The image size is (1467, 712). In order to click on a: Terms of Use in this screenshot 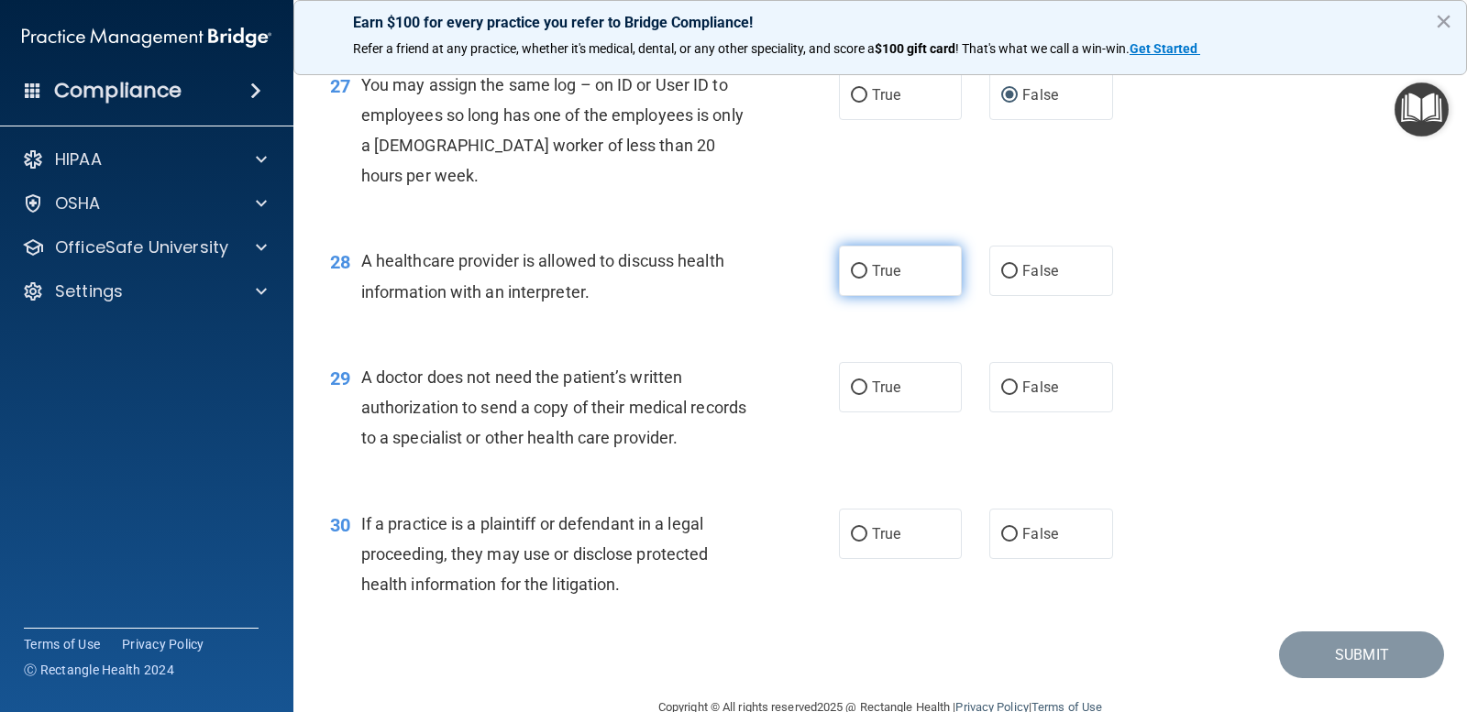, I will do `click(61, 644)`.